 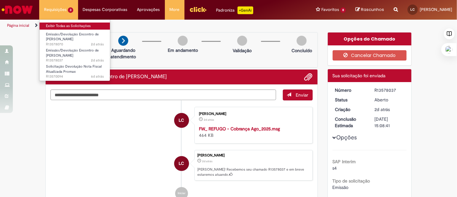 What do you see at coordinates (341, 187) in the screenshot?
I see `span: Emissão` at bounding box center [341, 187].